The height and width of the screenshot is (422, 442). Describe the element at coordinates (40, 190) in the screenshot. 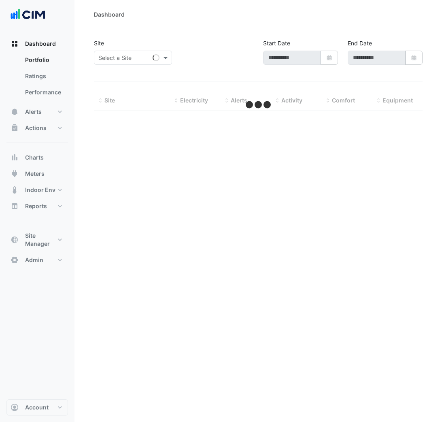

I see `span: Indoor Env` at that location.